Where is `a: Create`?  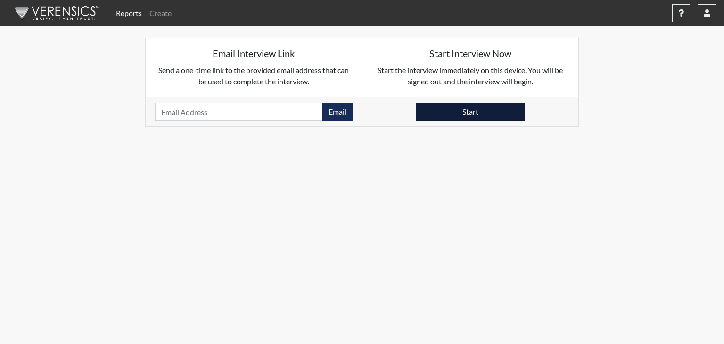
a: Create is located at coordinates (160, 13).